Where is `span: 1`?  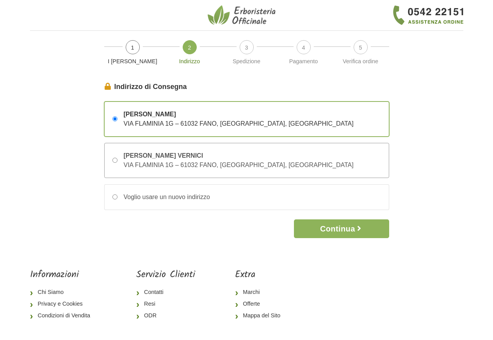 span: 1 is located at coordinates (133, 47).